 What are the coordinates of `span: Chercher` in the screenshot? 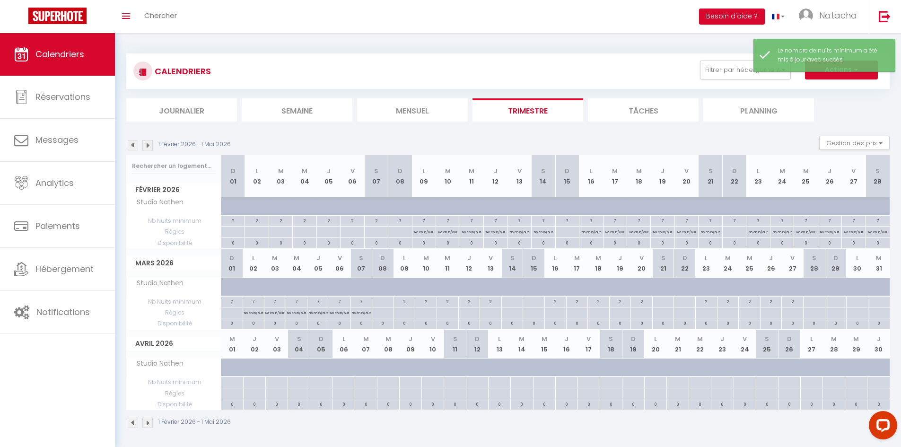 It's located at (160, 15).